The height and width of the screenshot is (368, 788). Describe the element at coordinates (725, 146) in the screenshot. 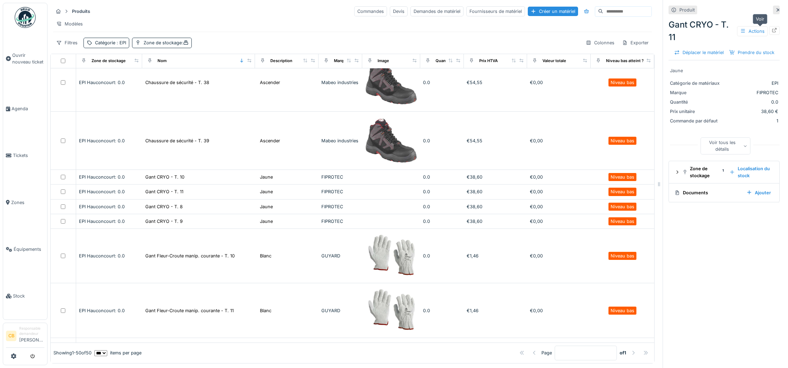

I see `div: Voir tous les détails` at that location.